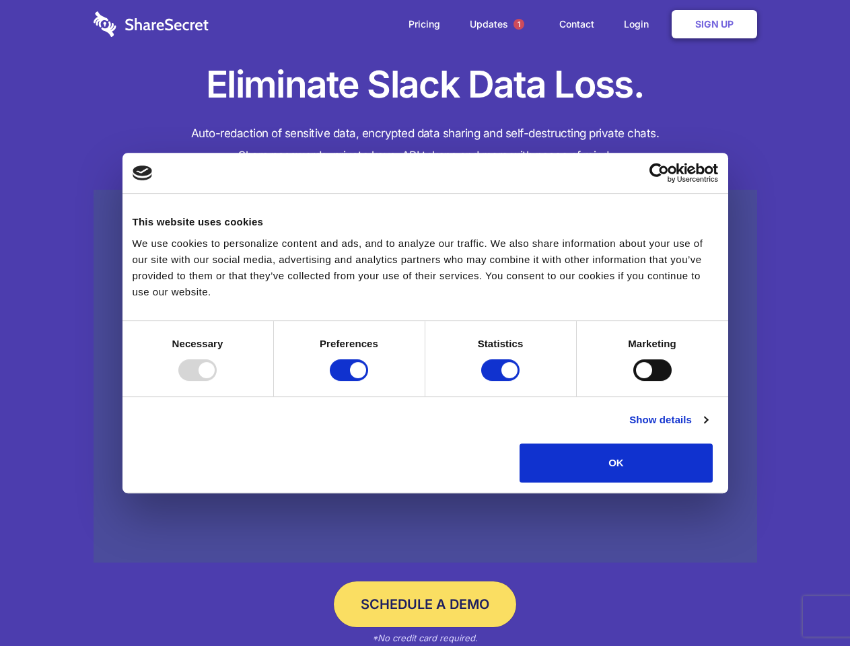 This screenshot has width=850, height=646. What do you see at coordinates (616, 463) in the screenshot?
I see `button: OK` at bounding box center [616, 463].